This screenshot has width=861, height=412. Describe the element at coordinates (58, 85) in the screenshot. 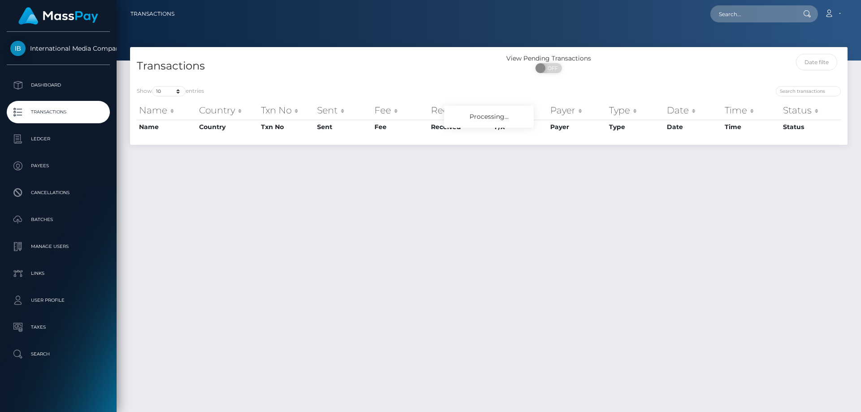

I see `p: Dashboard` at that location.